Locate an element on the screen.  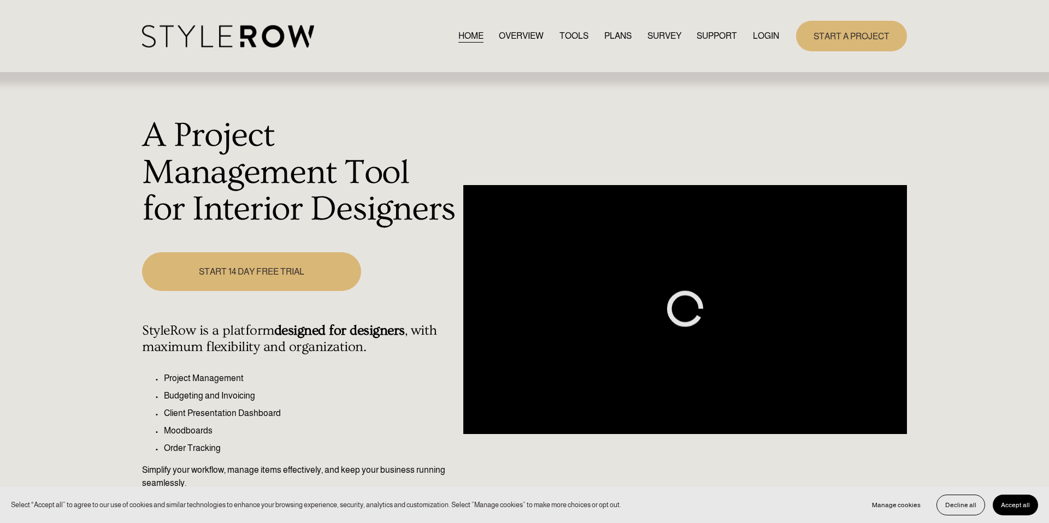
a: START A PROJECT is located at coordinates (851, 36).